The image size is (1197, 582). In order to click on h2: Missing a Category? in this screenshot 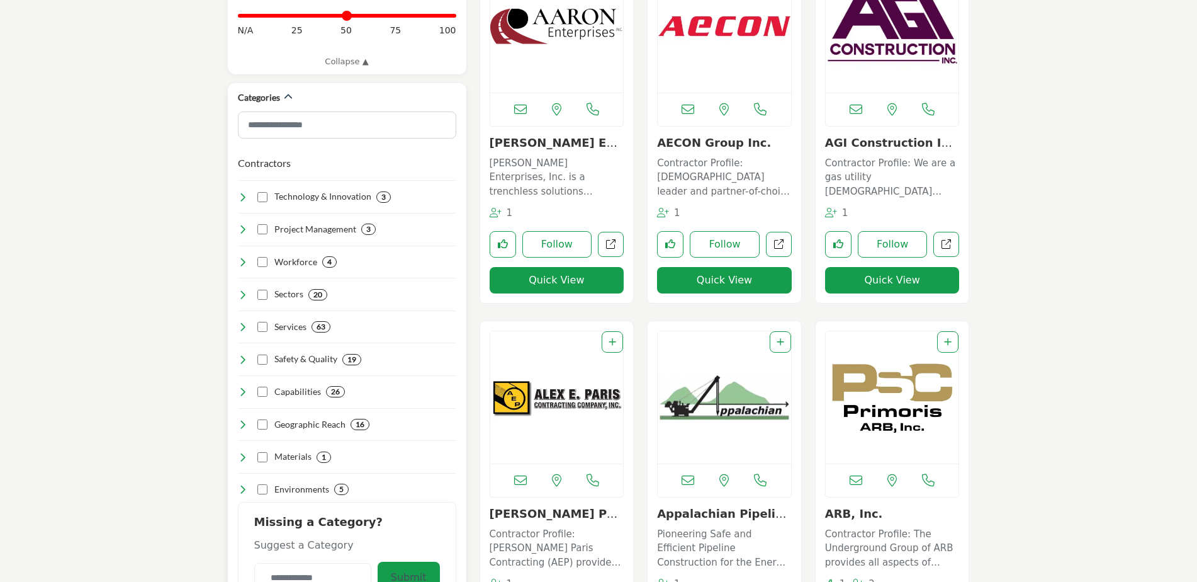, I will do `click(347, 526)`.